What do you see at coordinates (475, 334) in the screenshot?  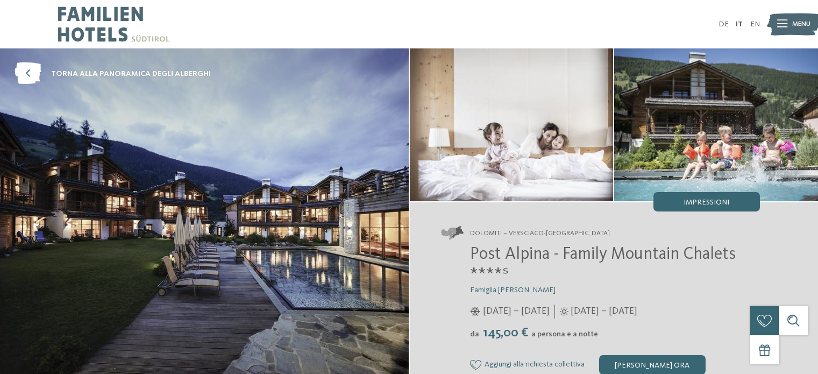 I see `span: da` at bounding box center [475, 334].